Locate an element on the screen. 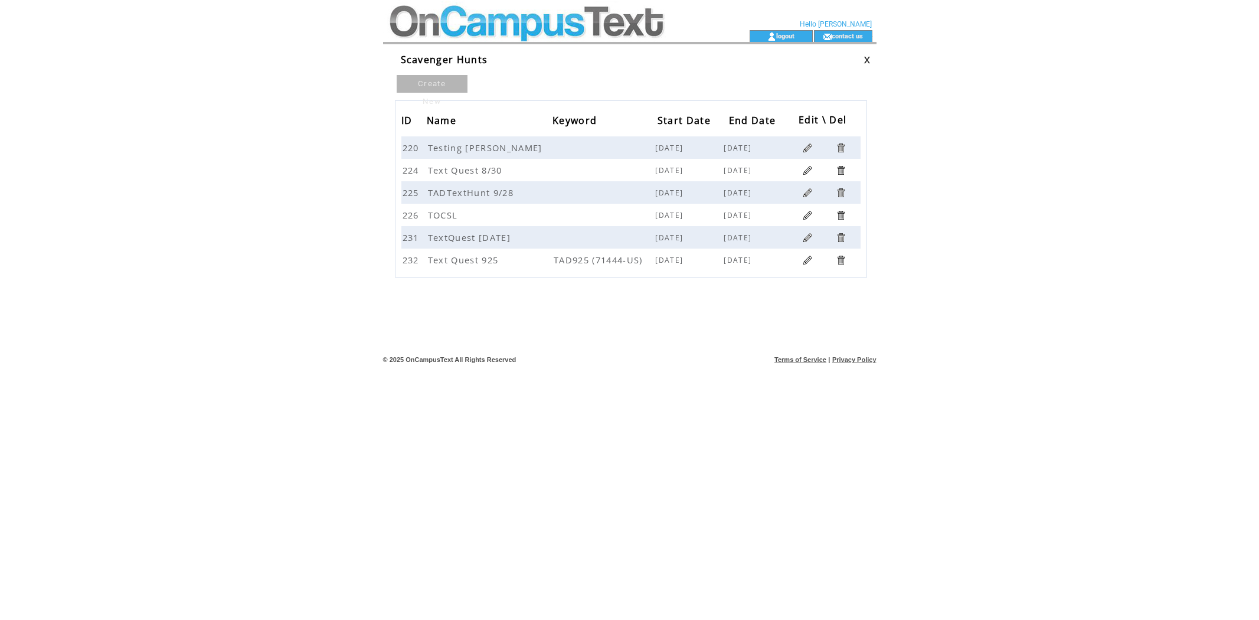 This screenshot has height=620, width=1259. span: Text Quest 8/30 is located at coordinates (466, 170).